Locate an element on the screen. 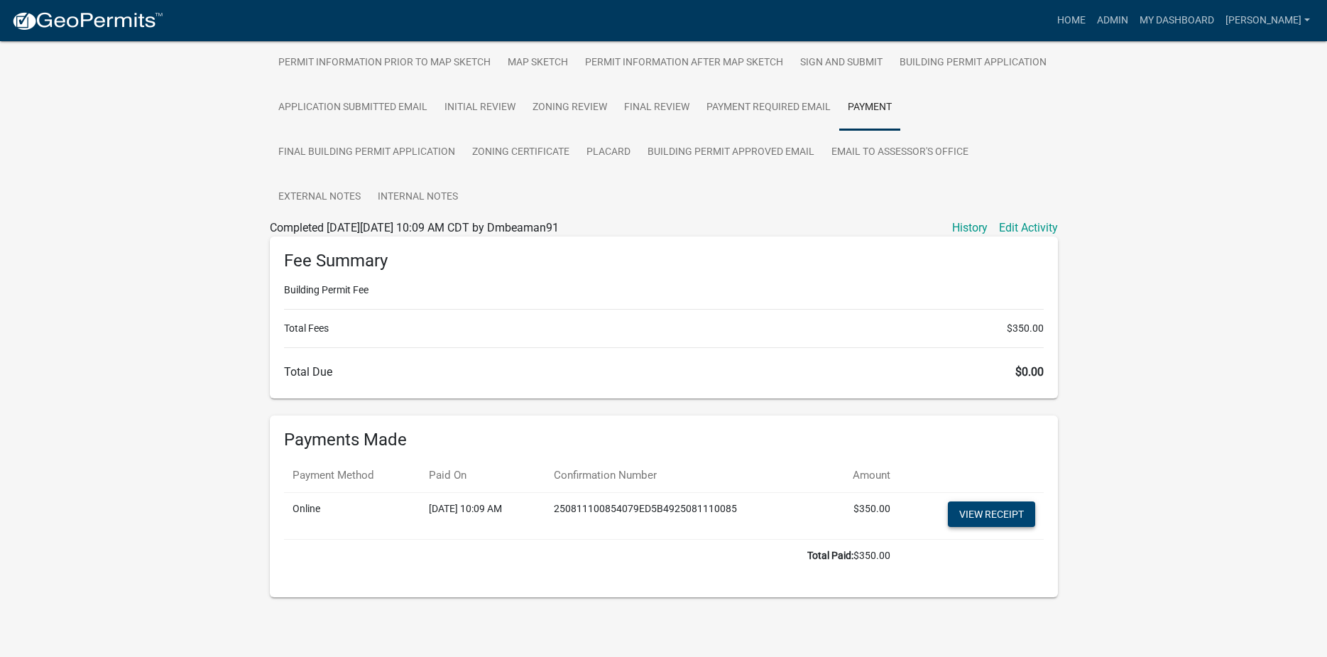 Image resolution: width=1327 pixels, height=657 pixels. span: $0.00 is located at coordinates (1029, 371).